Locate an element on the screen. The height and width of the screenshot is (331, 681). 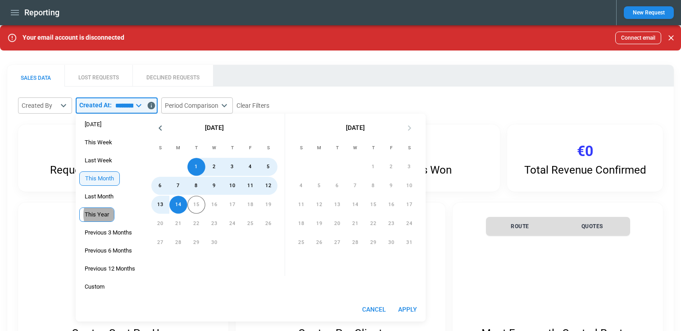
button: 6 is located at coordinates (160, 186).